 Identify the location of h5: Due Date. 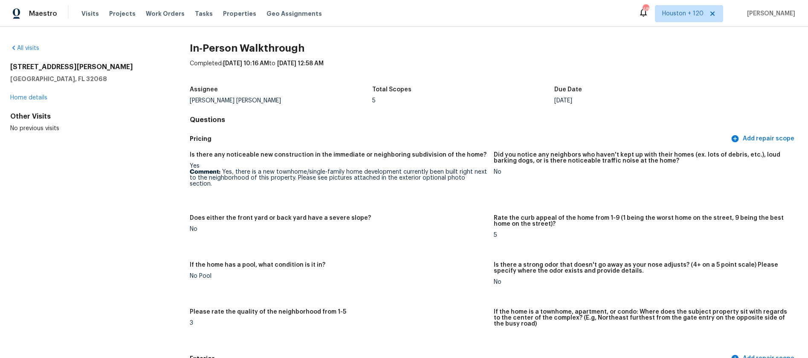
(568, 90).